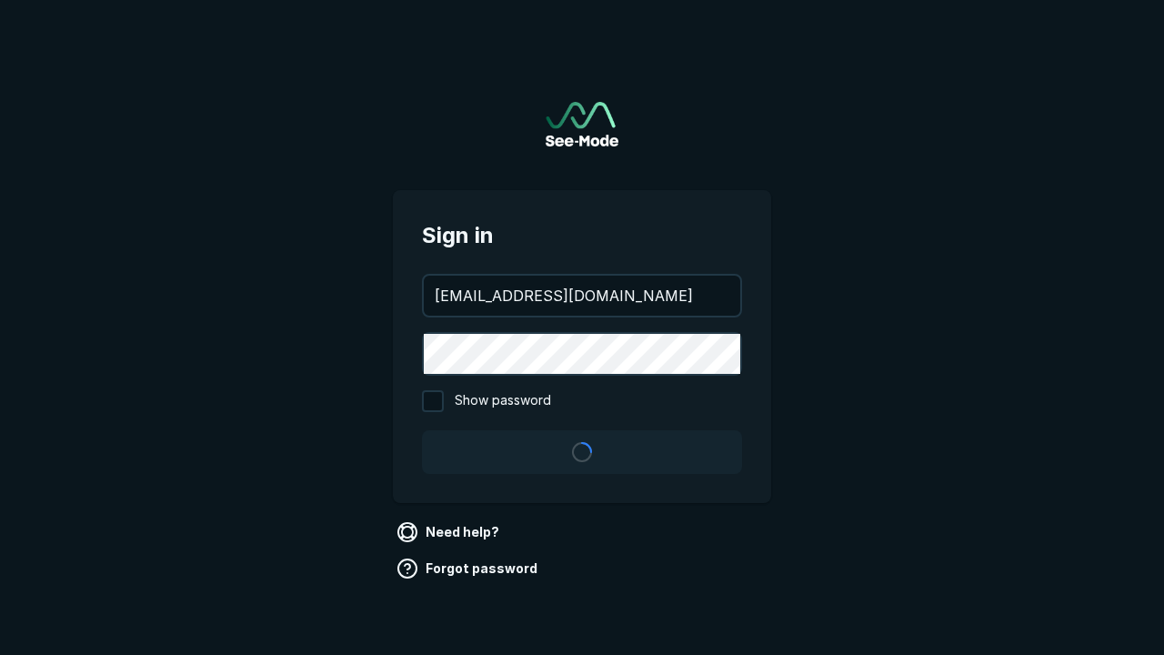  What do you see at coordinates (582, 124) in the screenshot?
I see `a: Go to sign in` at bounding box center [582, 124].